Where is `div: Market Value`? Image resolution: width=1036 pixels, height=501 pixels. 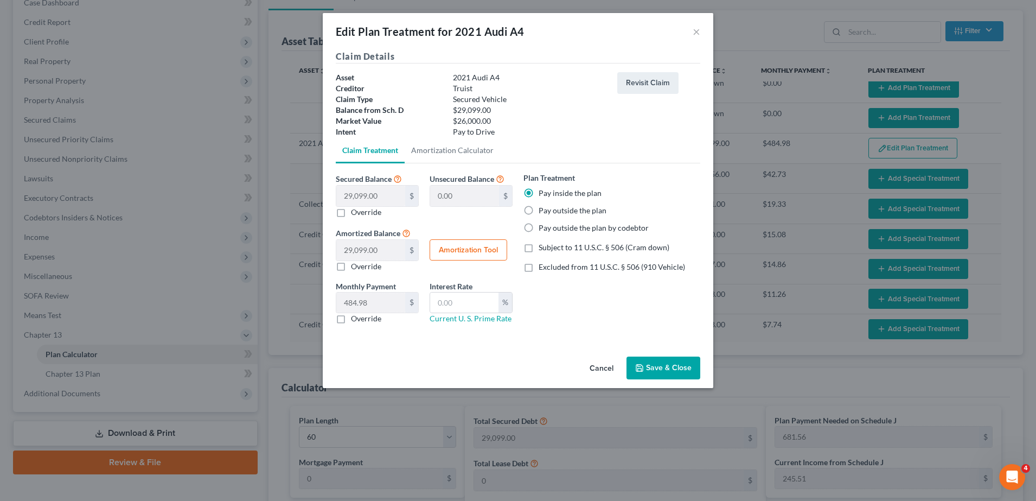 div: Market Value is located at coordinates (389, 121).